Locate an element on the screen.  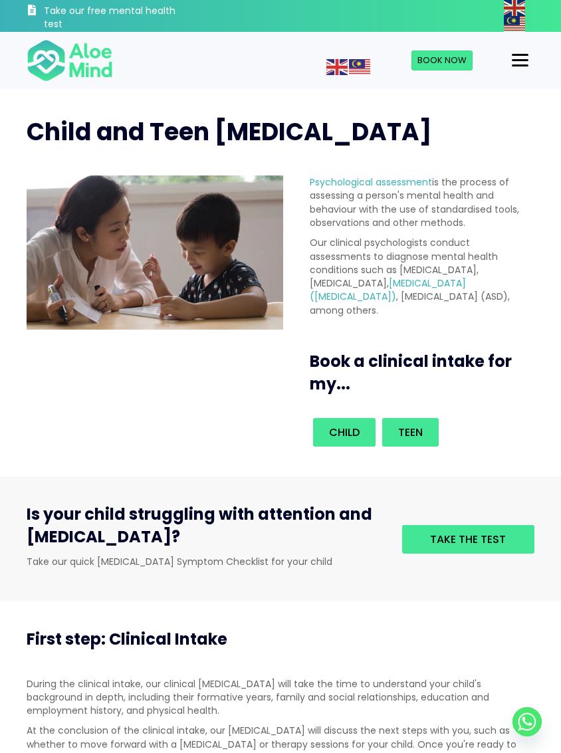
a: Book Now is located at coordinates (442, 60).